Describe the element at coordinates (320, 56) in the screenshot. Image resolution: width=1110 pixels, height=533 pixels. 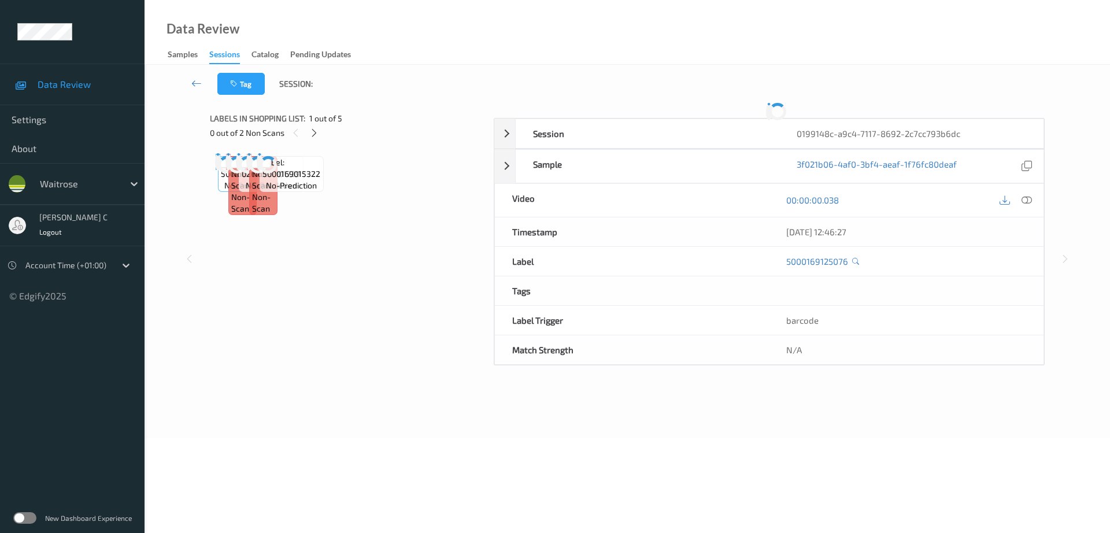
I see `div: Pending Updates` at that location.